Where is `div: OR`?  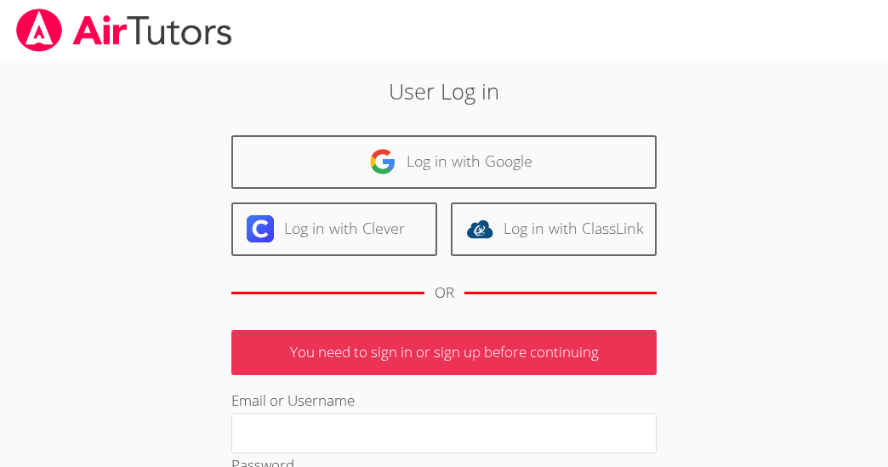 div: OR is located at coordinates (444, 293).